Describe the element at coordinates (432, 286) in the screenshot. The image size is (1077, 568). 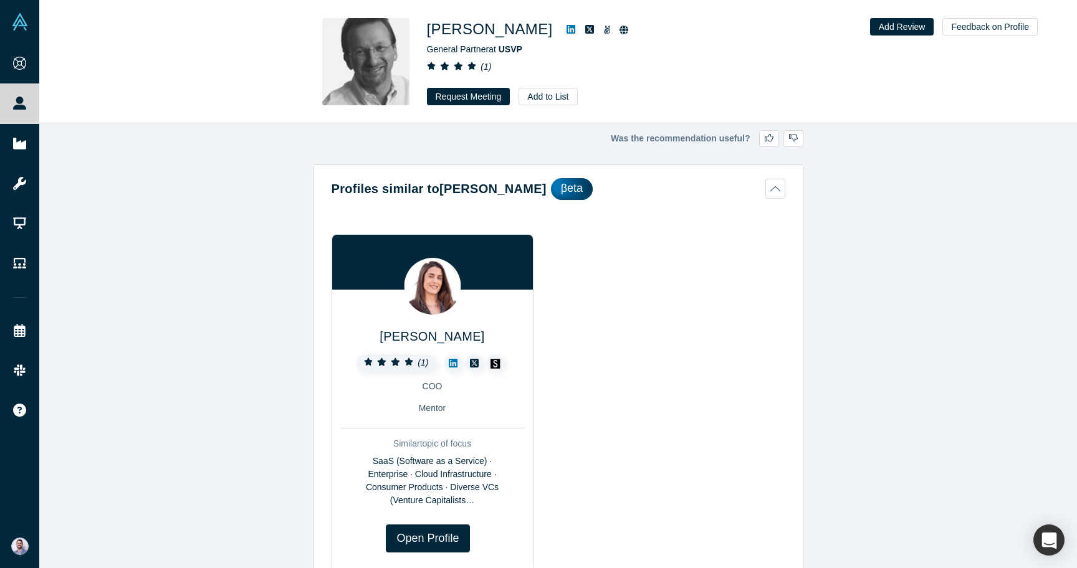
I see `img: Erica Brescia's Profile Image` at that location.